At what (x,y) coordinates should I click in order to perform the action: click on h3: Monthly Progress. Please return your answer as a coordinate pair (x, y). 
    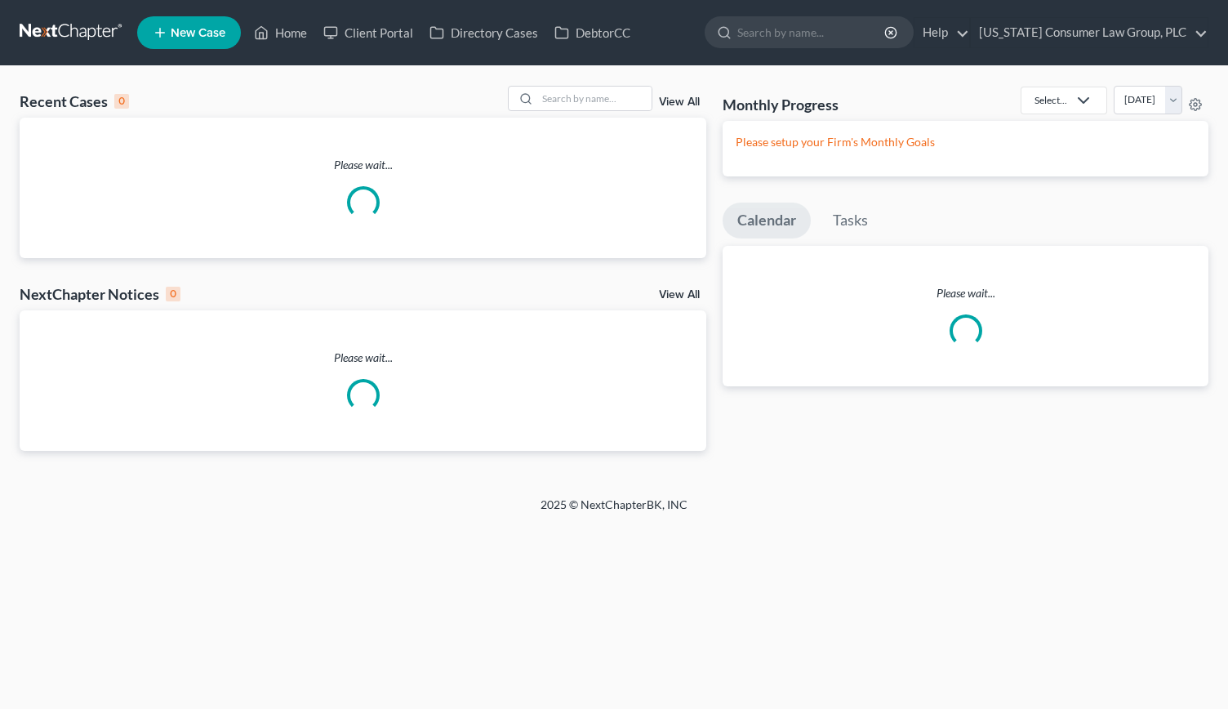
    Looking at the image, I should click on (780, 104).